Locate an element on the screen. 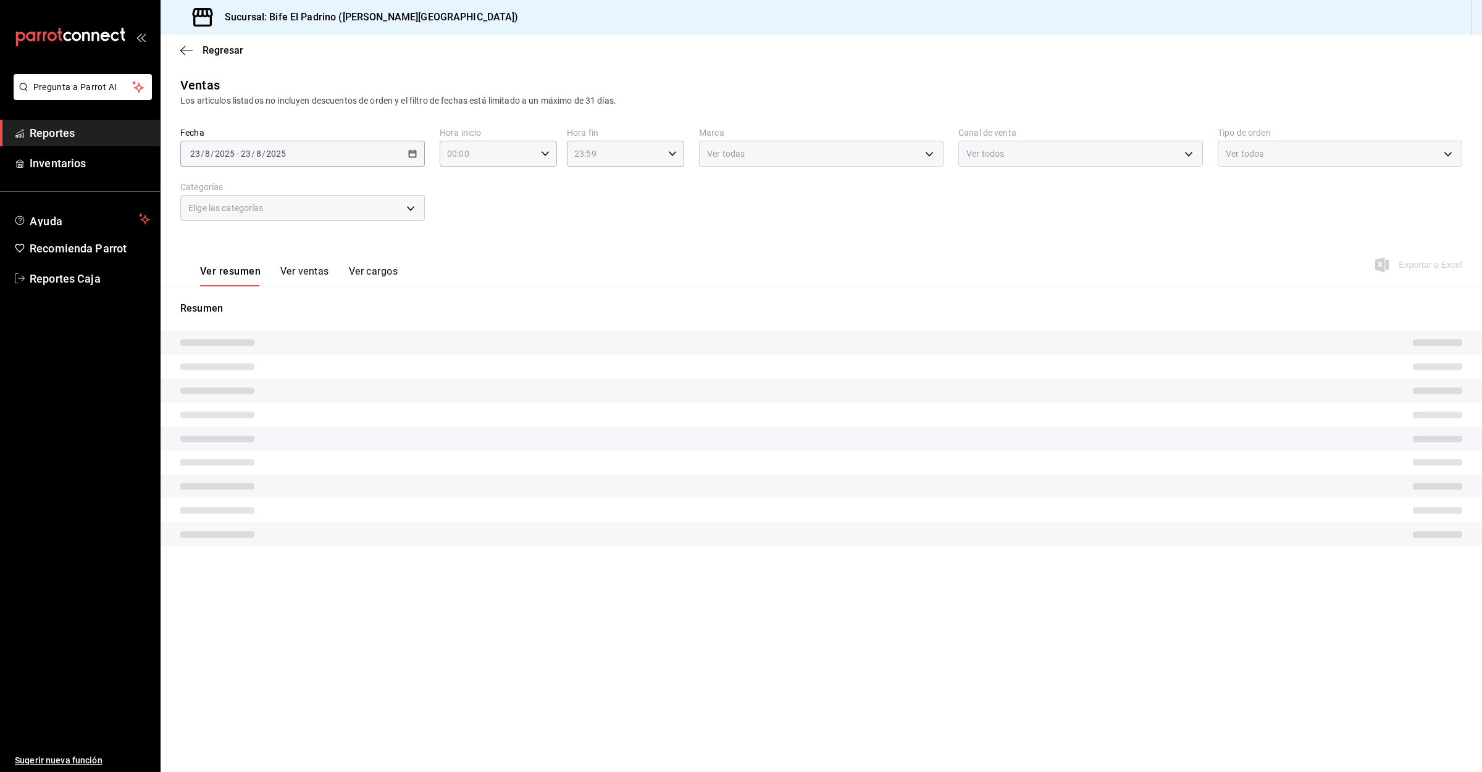 This screenshot has height=772, width=1482. span: Elige las categorías is located at coordinates (226, 208).